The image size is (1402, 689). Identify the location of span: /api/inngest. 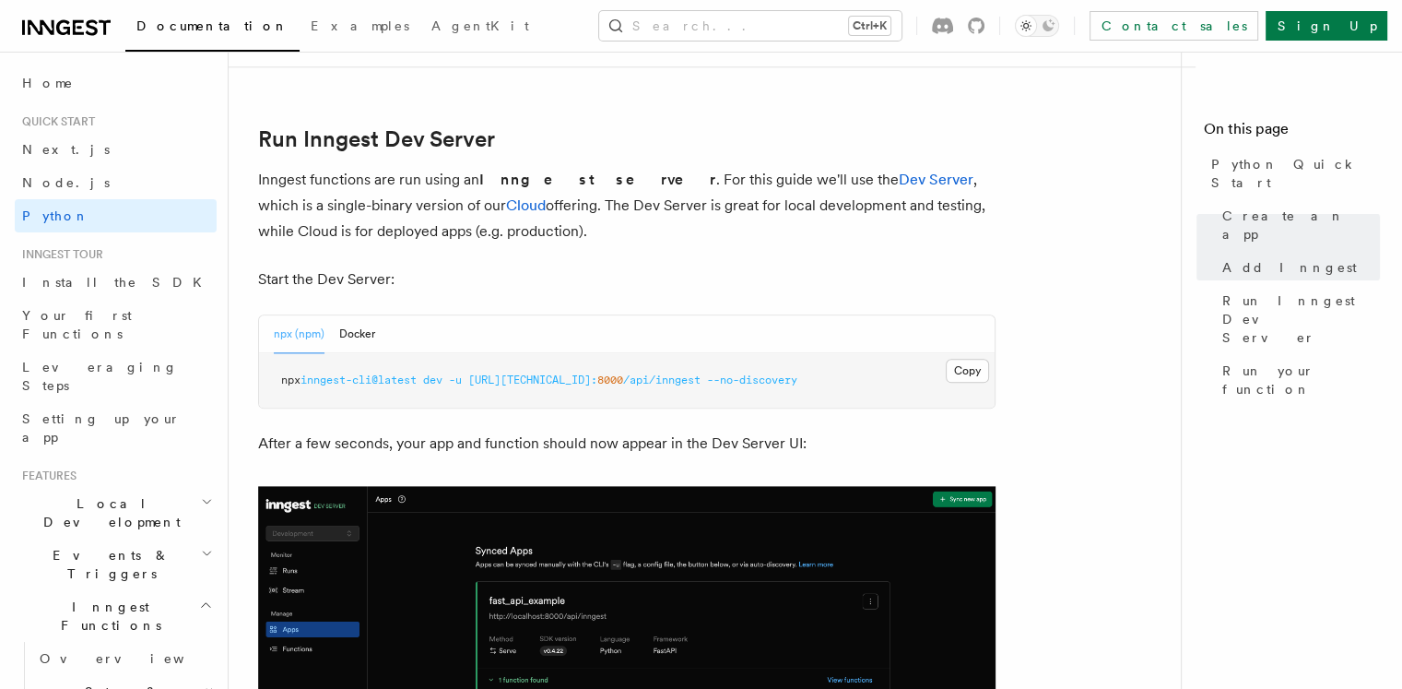
(662, 380).